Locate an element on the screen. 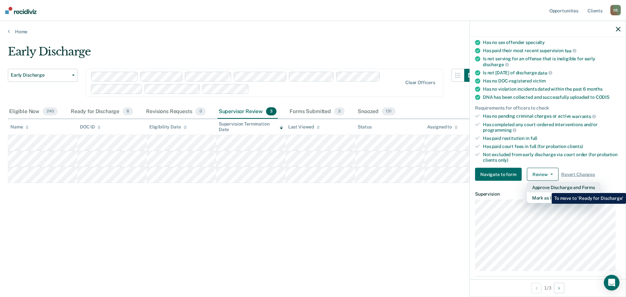 The height and width of the screenshot is (297, 626). a: Navigate to form link is located at coordinates (500, 175).